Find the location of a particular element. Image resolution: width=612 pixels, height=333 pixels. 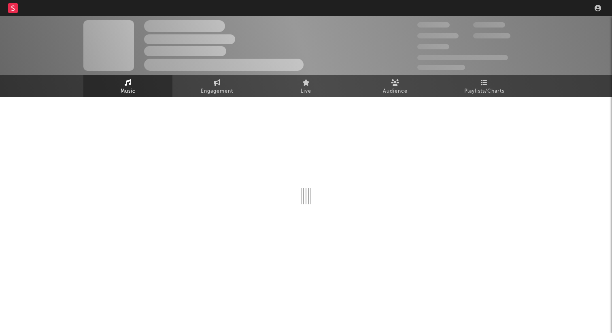

span: Audience is located at coordinates (395, 91).